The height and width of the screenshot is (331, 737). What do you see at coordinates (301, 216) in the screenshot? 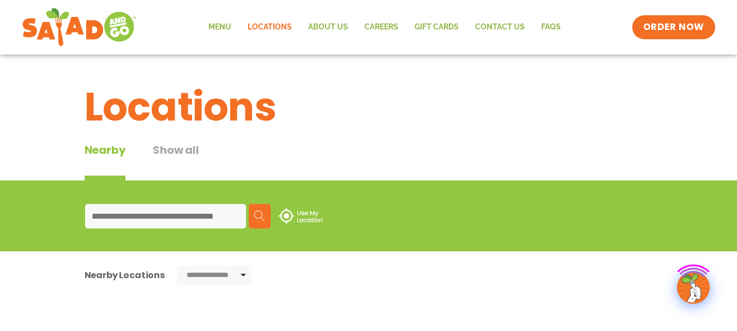
I see `img: use-location.svg` at bounding box center [301, 216].